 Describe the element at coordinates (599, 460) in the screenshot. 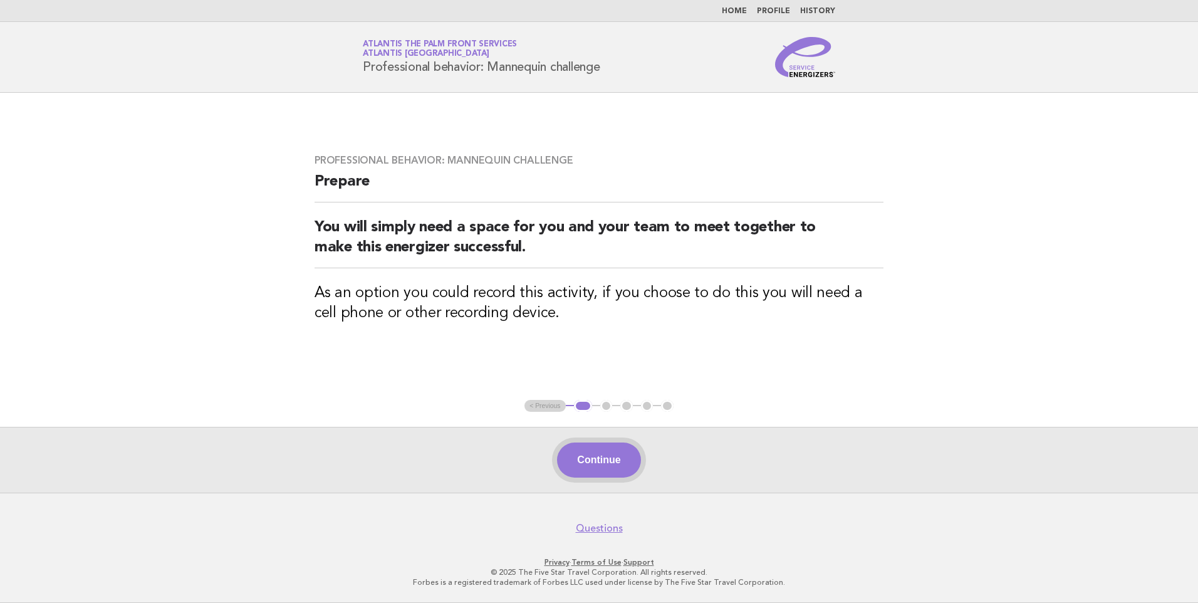

I see `button: Continue` at that location.